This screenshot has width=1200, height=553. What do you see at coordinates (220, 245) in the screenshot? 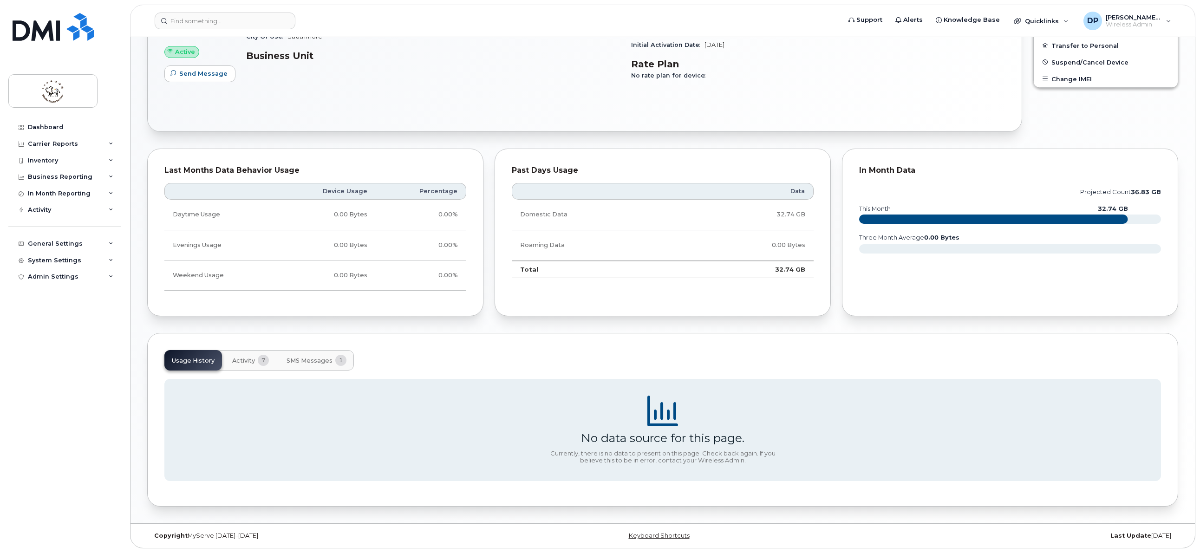
I see `td: Evenings Usage` at bounding box center [220, 245].